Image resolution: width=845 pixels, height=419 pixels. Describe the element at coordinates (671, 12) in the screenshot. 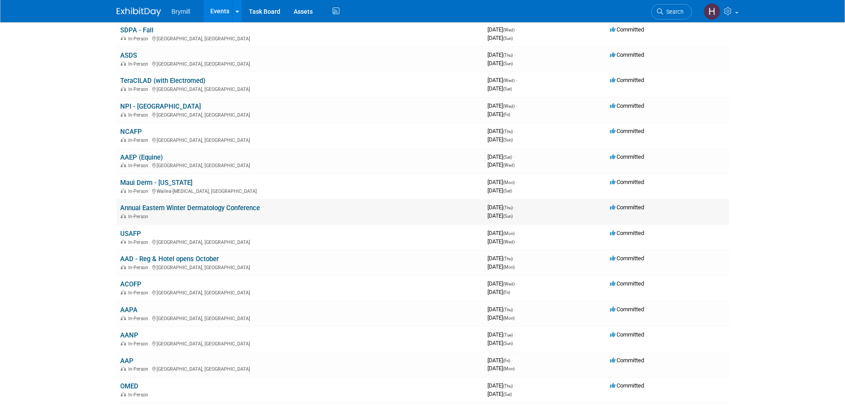

I see `a: Search` at that location.